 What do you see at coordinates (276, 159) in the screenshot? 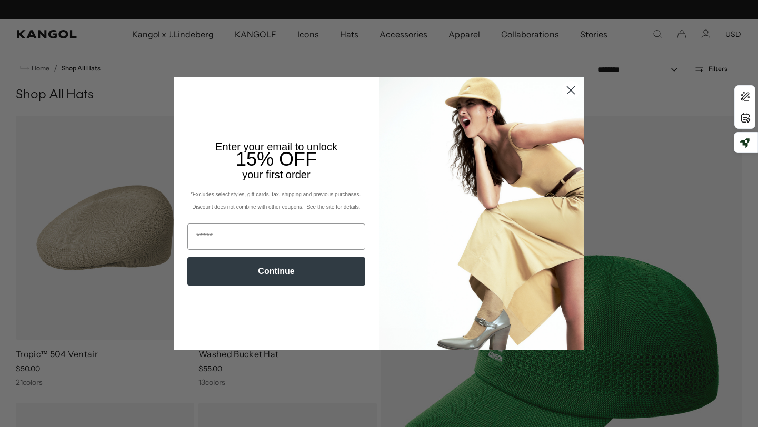
I see `span: 15% OFF` at bounding box center [276, 159].